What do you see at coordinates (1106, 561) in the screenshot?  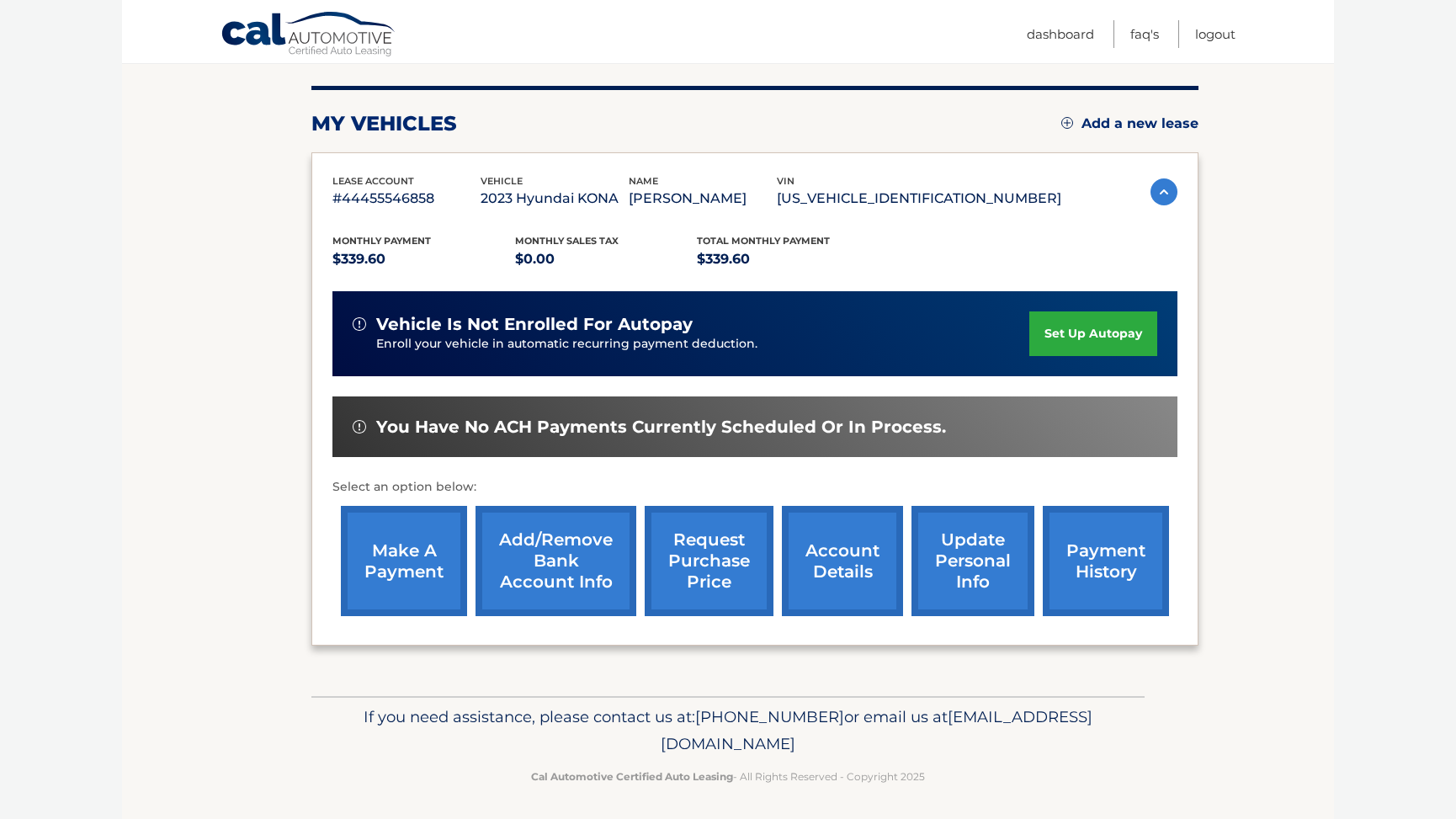 I see `a: payment history` at bounding box center [1106, 561].